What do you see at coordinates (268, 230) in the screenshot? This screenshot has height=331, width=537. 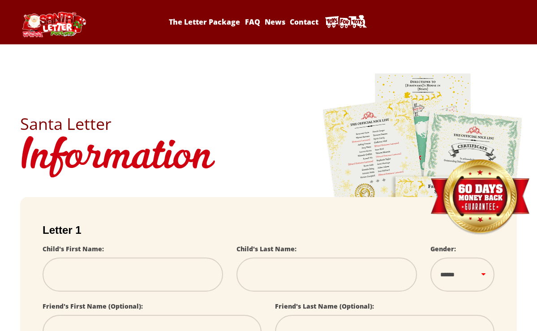 I see `h2: Letter 1` at bounding box center [268, 230].